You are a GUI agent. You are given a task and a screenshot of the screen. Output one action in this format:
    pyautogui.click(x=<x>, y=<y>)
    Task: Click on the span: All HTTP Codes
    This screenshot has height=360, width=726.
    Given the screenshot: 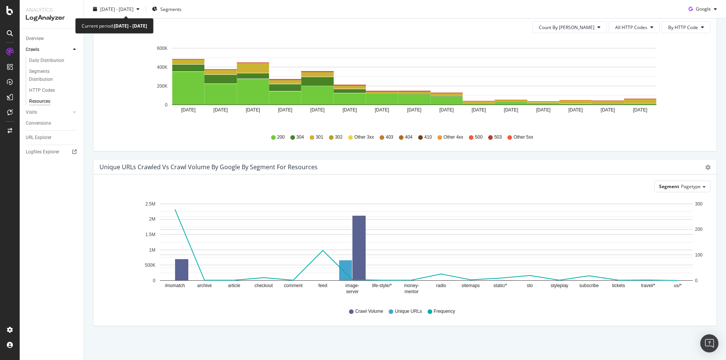 What is the action you would take?
    pyautogui.click(x=631, y=27)
    